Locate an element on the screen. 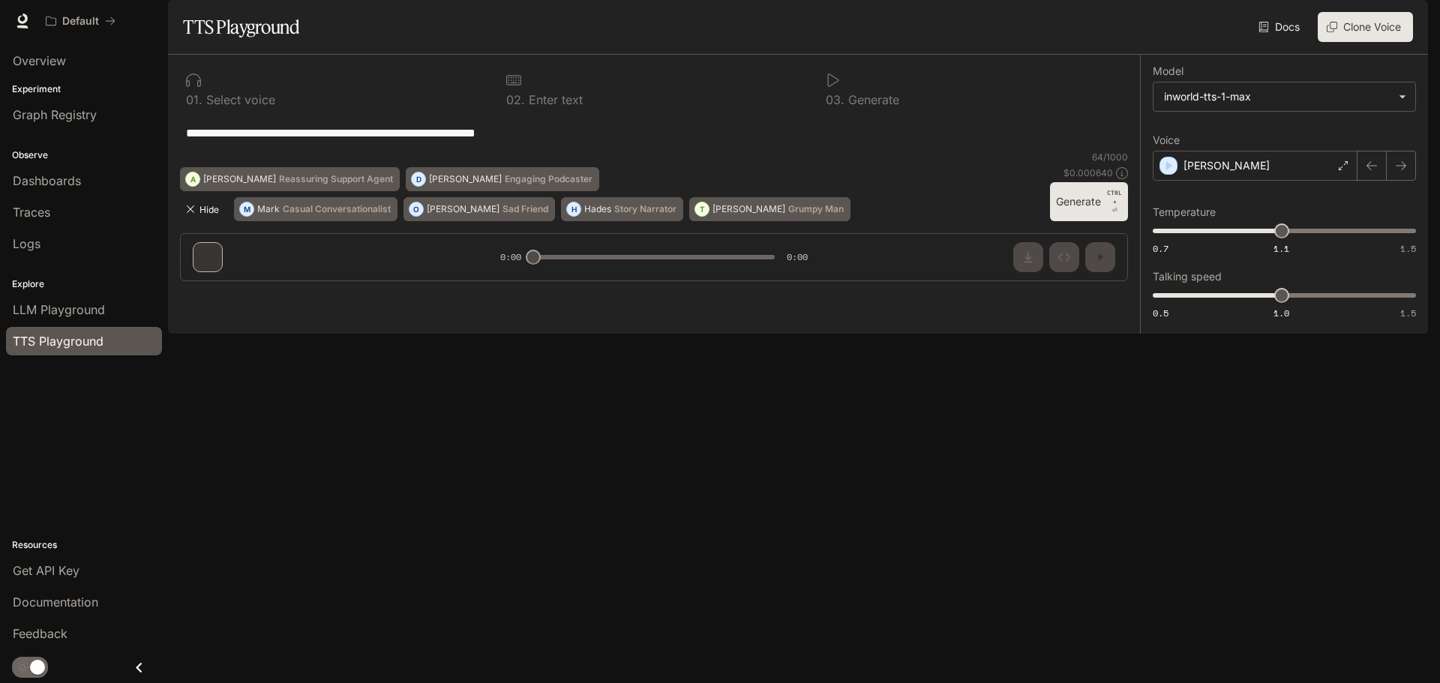  p: Hades is located at coordinates (598, 209).